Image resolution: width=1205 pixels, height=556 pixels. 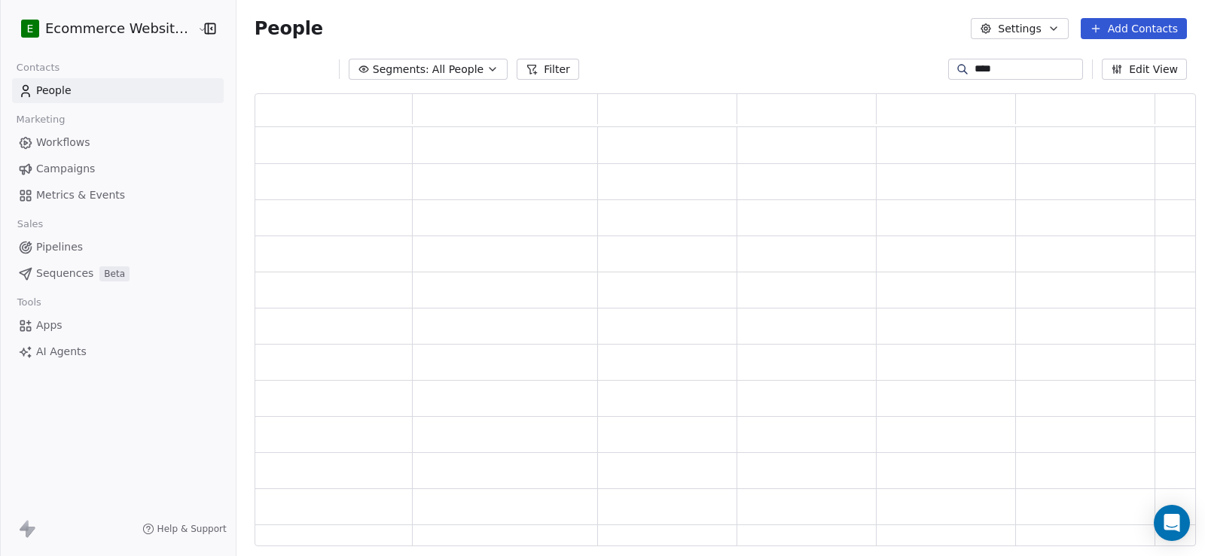 What do you see at coordinates (117, 90) in the screenshot?
I see `a: People` at bounding box center [117, 90].